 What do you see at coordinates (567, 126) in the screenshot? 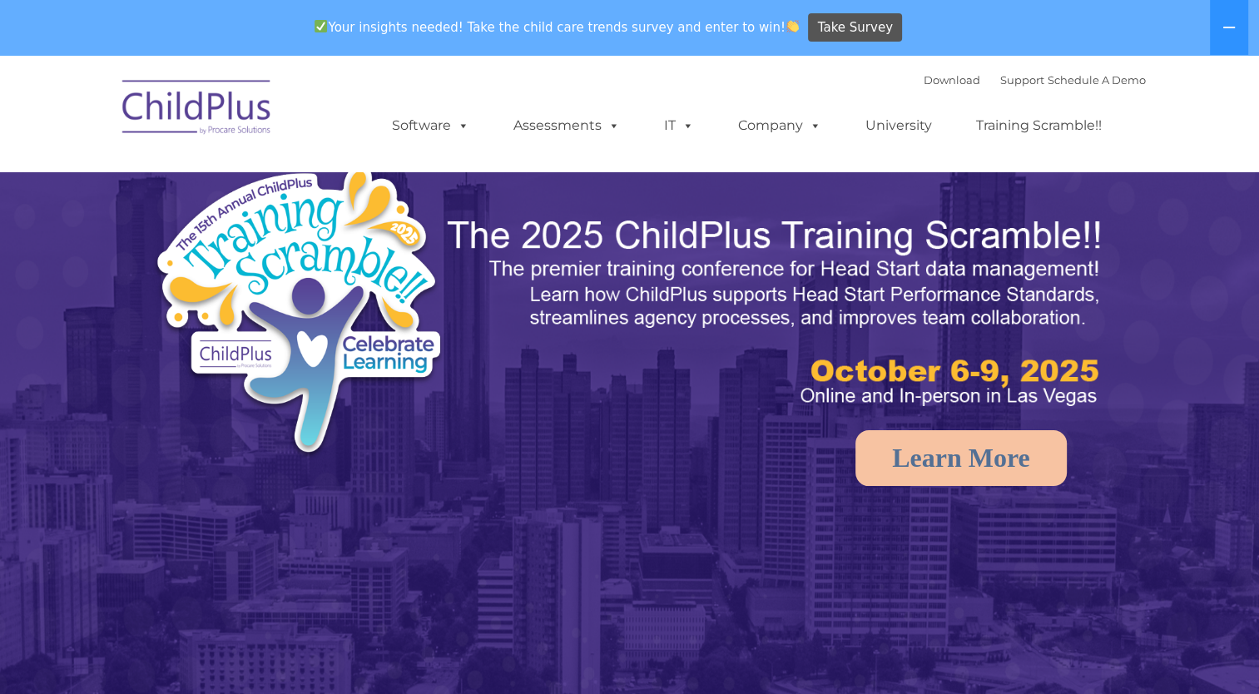
I see `a: Assessments` at bounding box center [567, 126].